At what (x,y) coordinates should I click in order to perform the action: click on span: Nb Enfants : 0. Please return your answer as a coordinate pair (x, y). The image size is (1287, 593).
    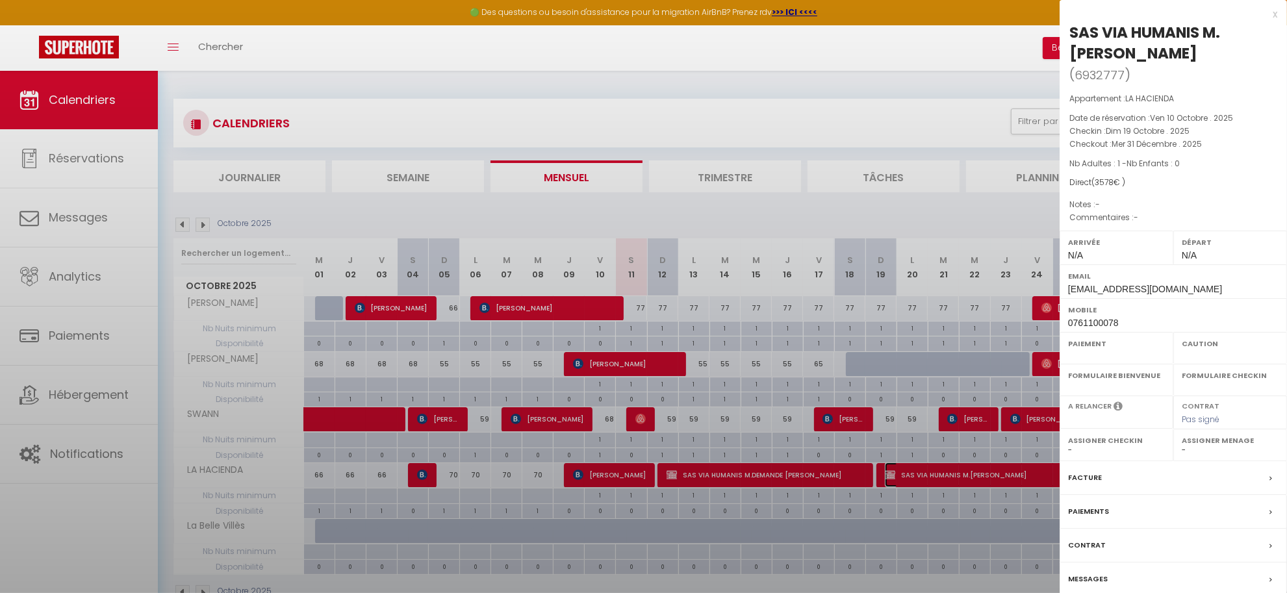
    Looking at the image, I should click on (1154, 163).